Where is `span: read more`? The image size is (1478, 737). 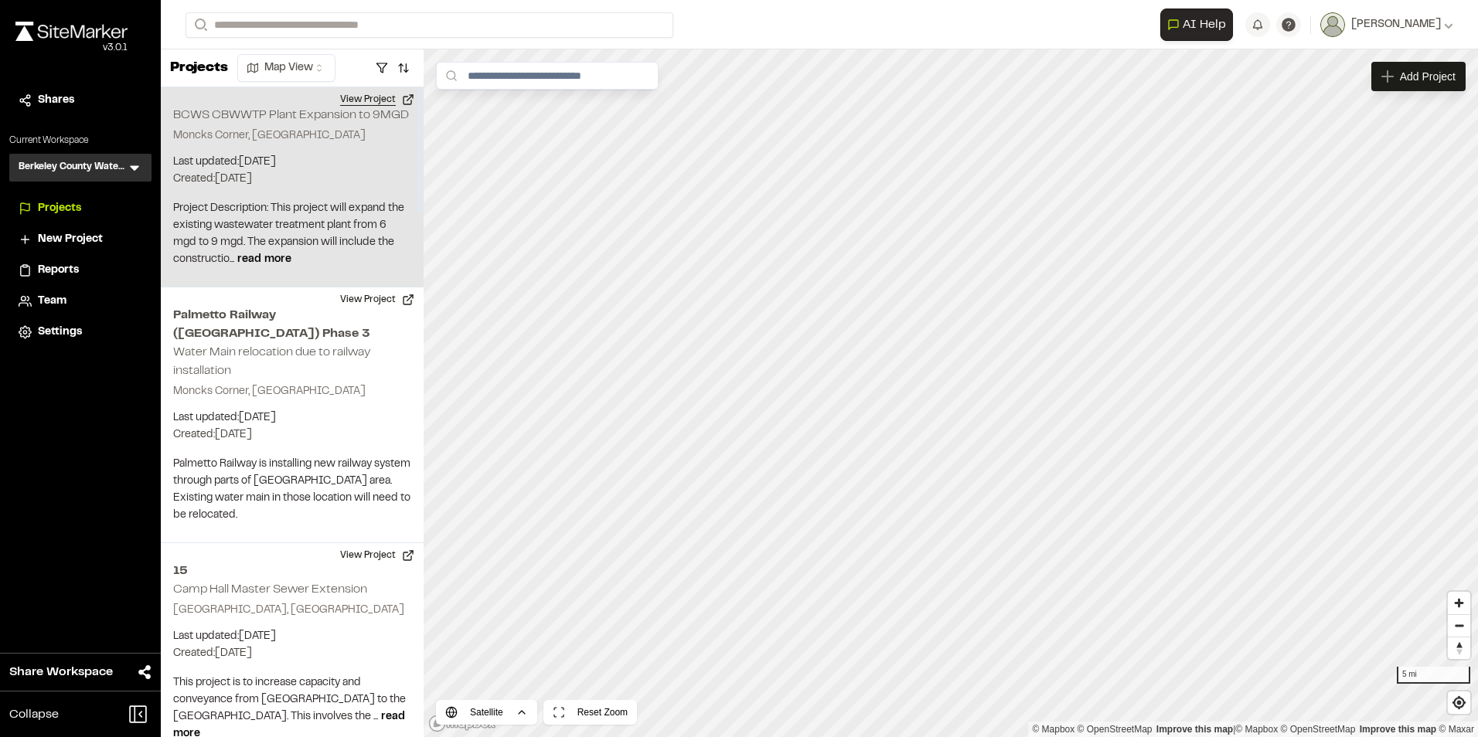 span: read more is located at coordinates (264, 260).